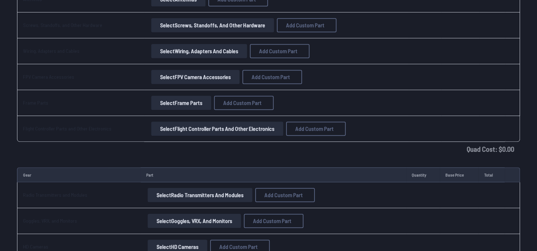 Image resolution: width=537 pixels, height=251 pixels. Describe the element at coordinates (213, 25) in the screenshot. I see `a: SelectScrews, Standoffs, and Other Hardware` at that location.